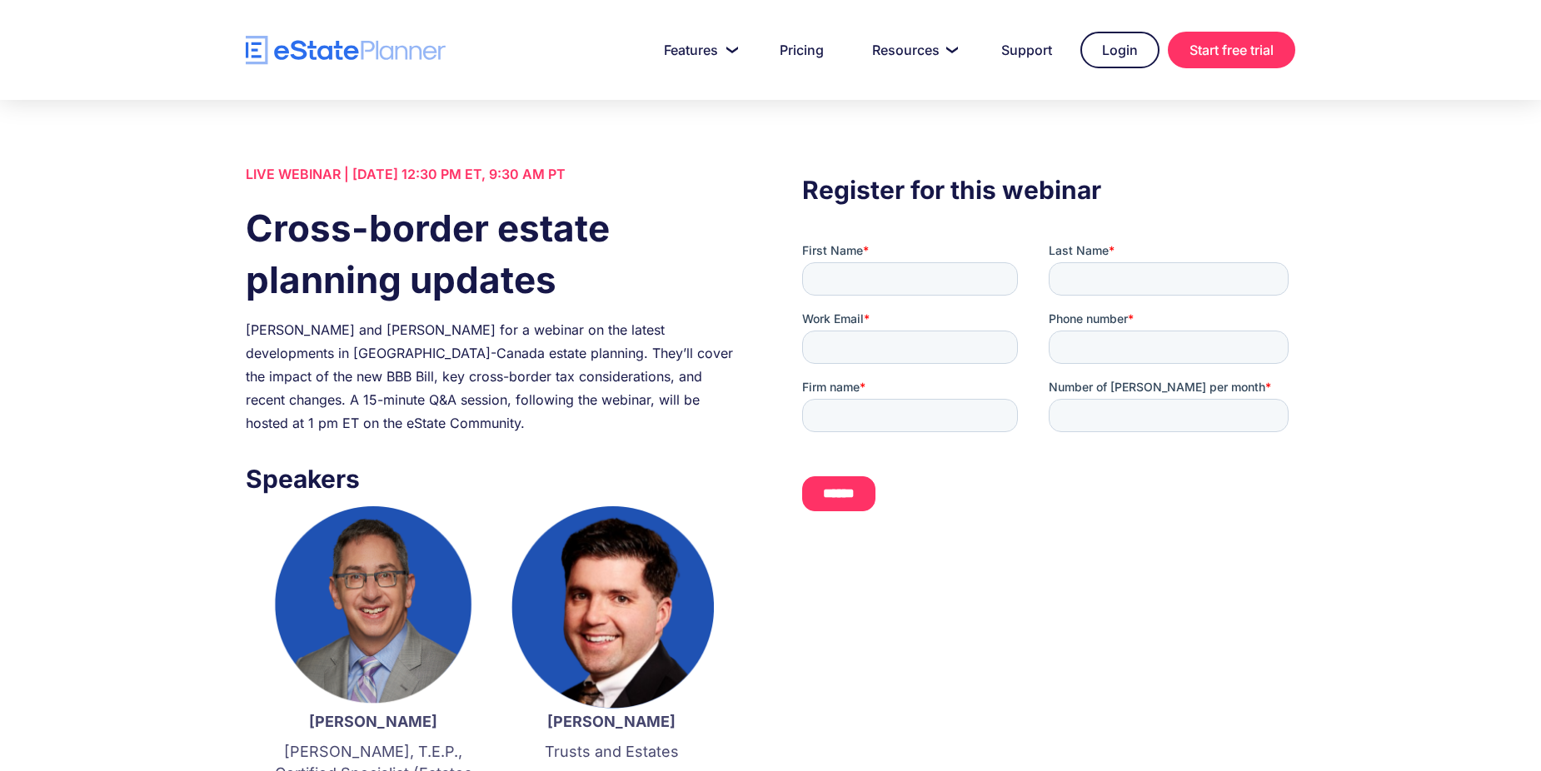 The width and height of the screenshot is (1541, 771). I want to click on a: home, so click(346, 50).